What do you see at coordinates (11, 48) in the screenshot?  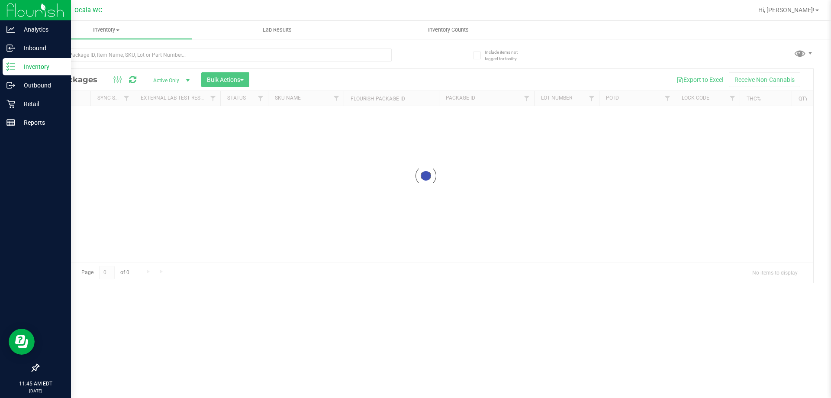 I see `inline-svg: Inbound` at bounding box center [11, 48].